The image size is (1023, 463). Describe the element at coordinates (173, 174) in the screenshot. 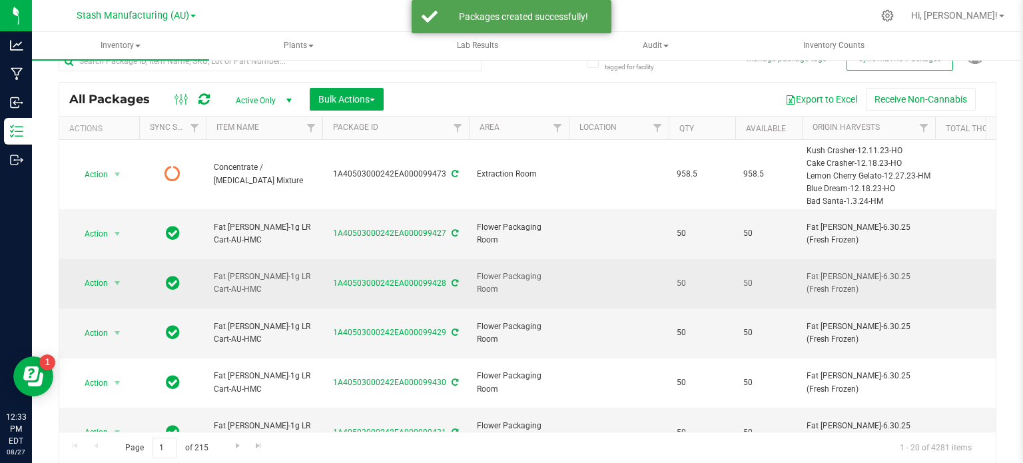

I see `span: Pending Sync` at that location.